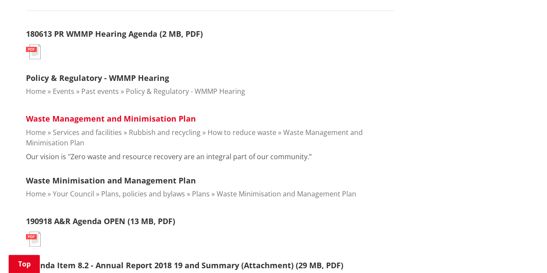  Describe the element at coordinates (165, 132) in the screenshot. I see `a: Rubbish and recycling` at that location.